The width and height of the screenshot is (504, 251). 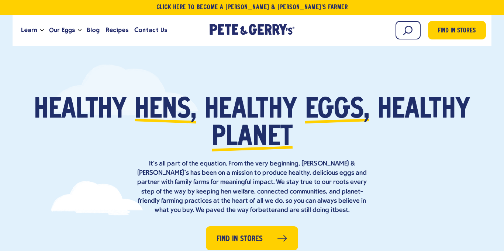 What do you see at coordinates (117, 30) in the screenshot?
I see `a: Recipes` at bounding box center [117, 30].